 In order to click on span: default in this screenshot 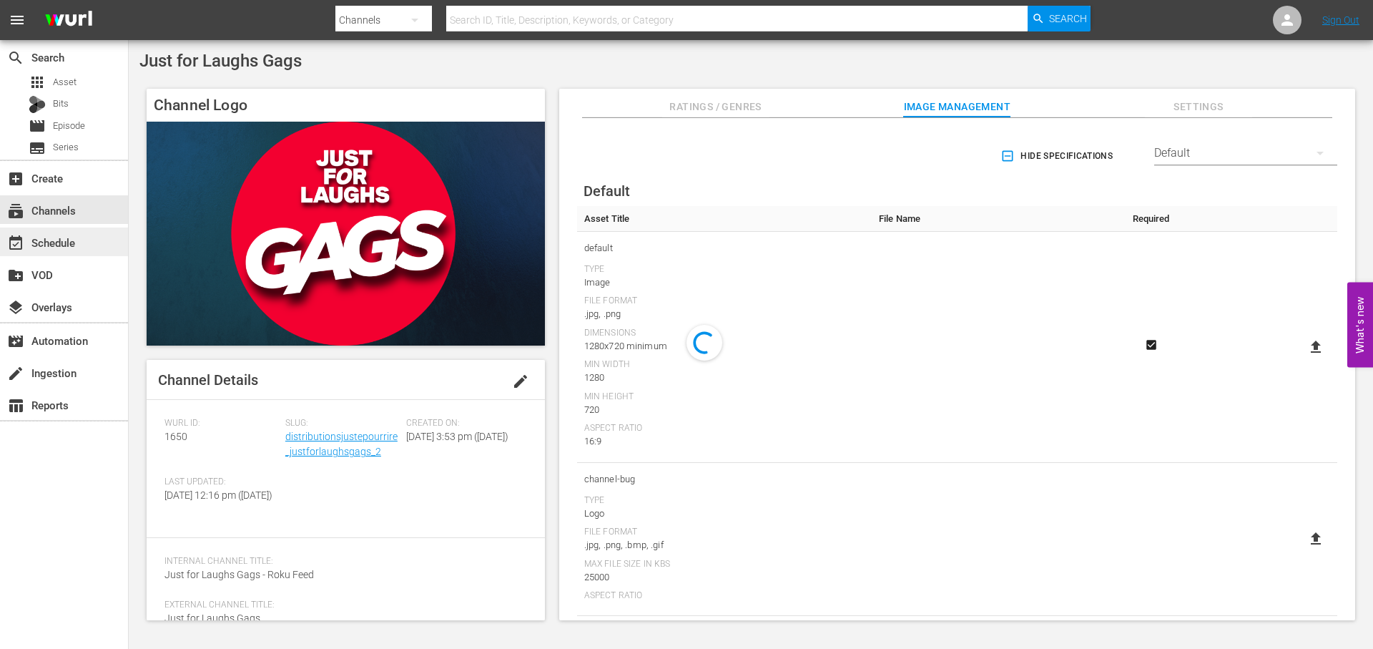, I will do `click(724, 248)`.